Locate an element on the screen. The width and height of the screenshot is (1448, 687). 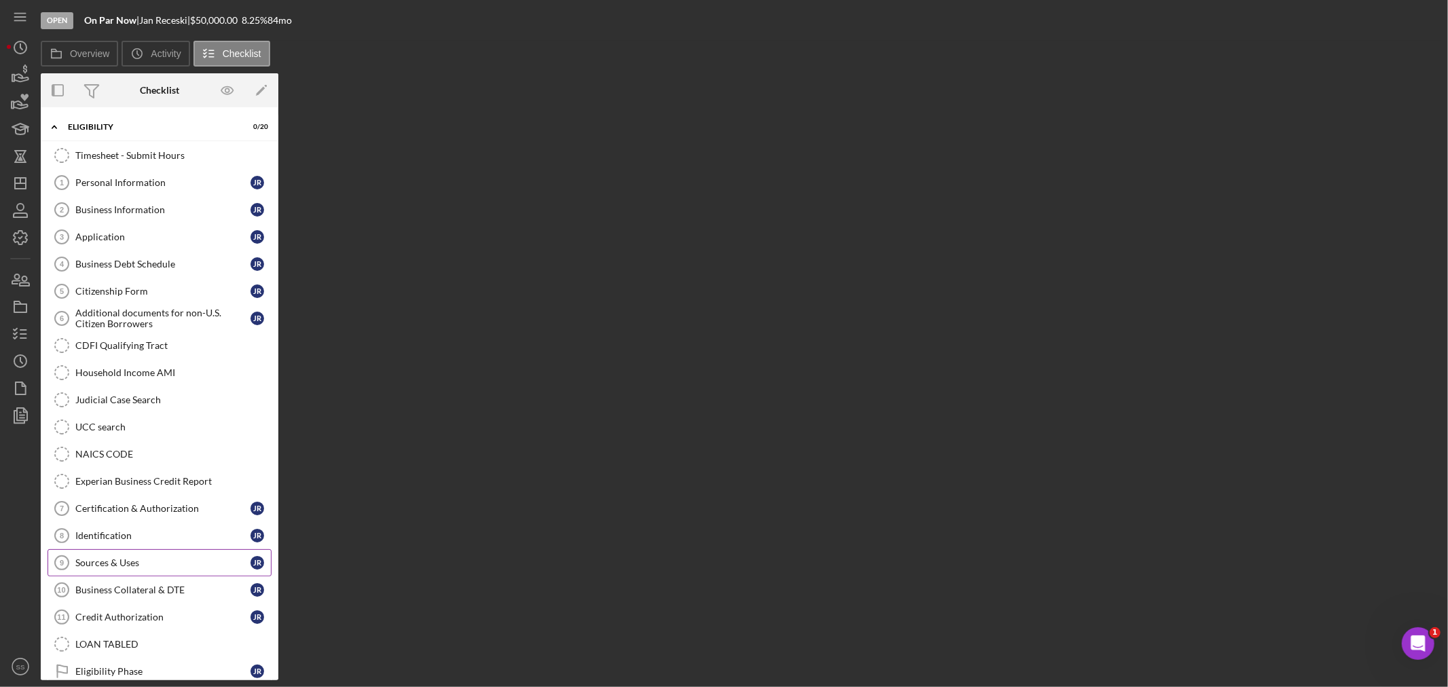
div: Open is located at coordinates (57, 20).